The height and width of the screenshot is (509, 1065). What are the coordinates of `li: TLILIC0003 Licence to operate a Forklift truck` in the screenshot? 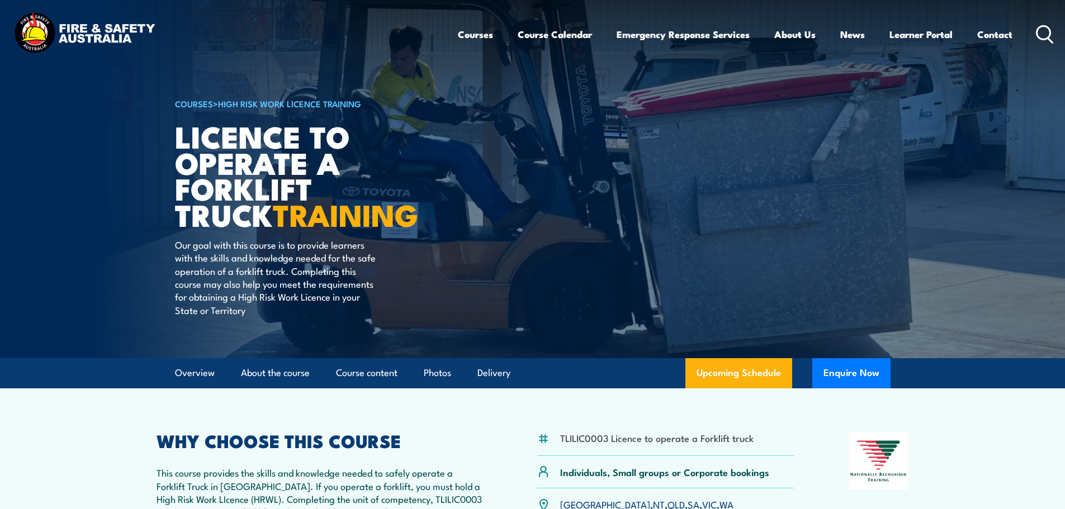 It's located at (657, 438).